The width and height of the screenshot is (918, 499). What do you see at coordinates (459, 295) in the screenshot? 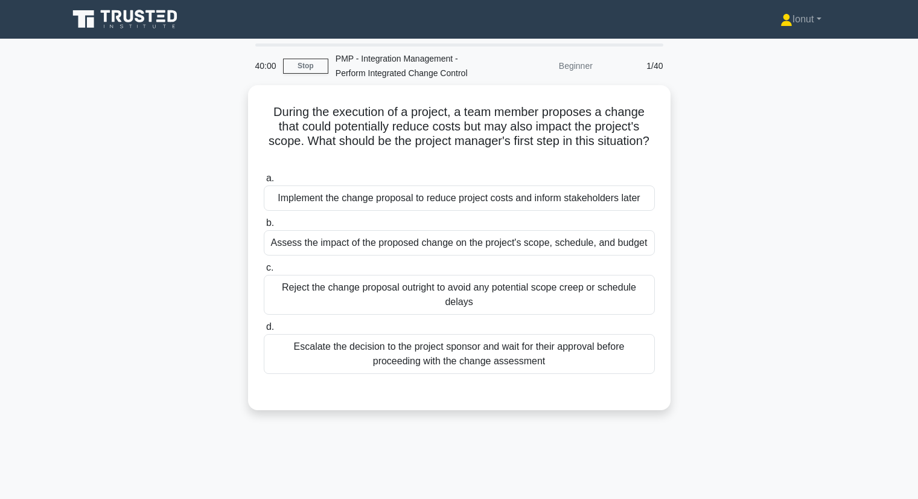
I see `div: Reject the change proposal outright to avoid any potential scope creep or schedule delays` at bounding box center [459, 295].